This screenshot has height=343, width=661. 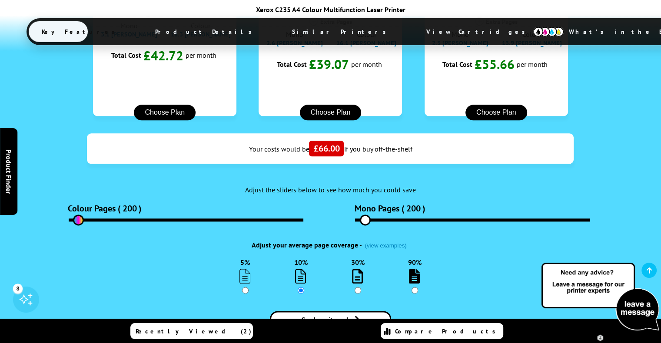 I want to click on a: Recently Viewed (2), so click(x=192, y=331).